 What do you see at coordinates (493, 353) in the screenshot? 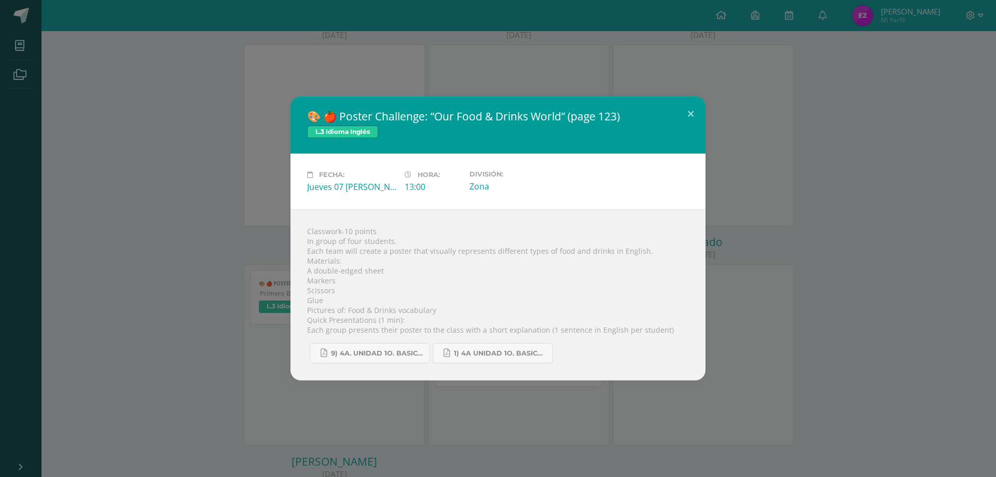
I see `a: 1) 4a unidad 1o. basico trabajos.pdf` at bounding box center [493, 353].